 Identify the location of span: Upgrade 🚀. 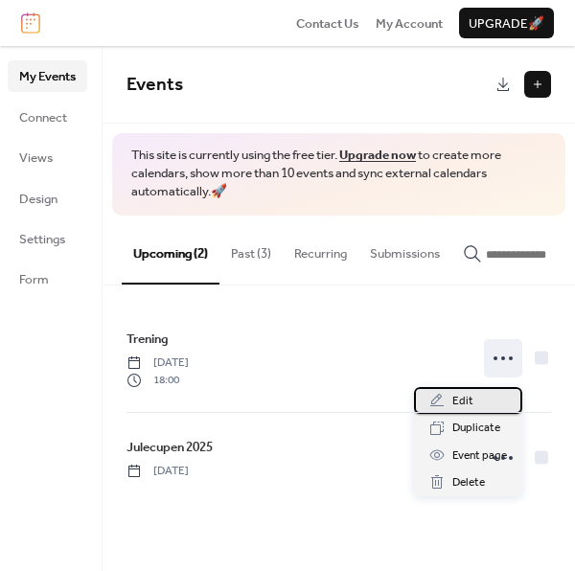
(506, 24).